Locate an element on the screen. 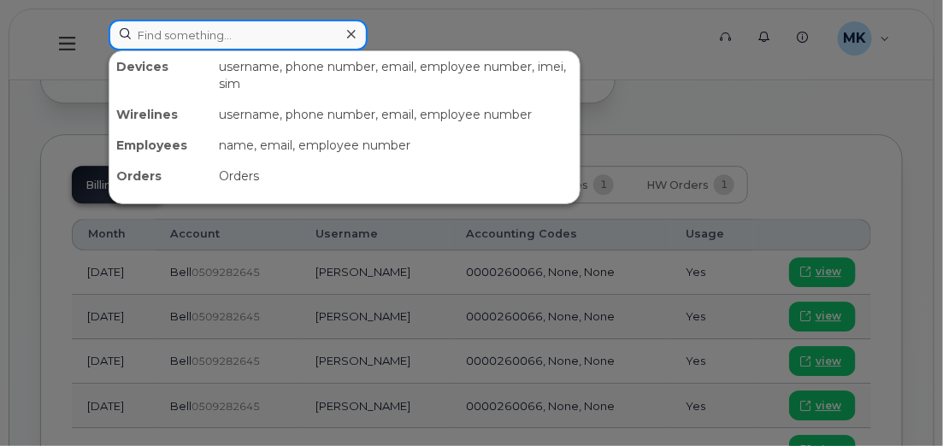  div: username, phone number, email, employee number, imei, sim is located at coordinates (396, 75).